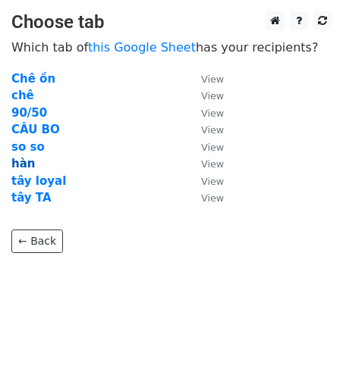  I want to click on a: so so, so click(28, 147).